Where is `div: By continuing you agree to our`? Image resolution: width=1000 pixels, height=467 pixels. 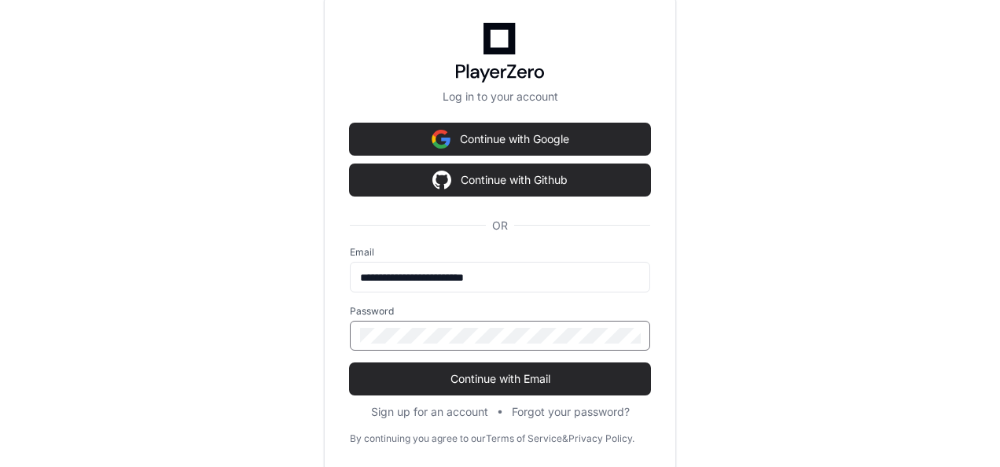
div: By continuing you agree to our is located at coordinates (417, 439).